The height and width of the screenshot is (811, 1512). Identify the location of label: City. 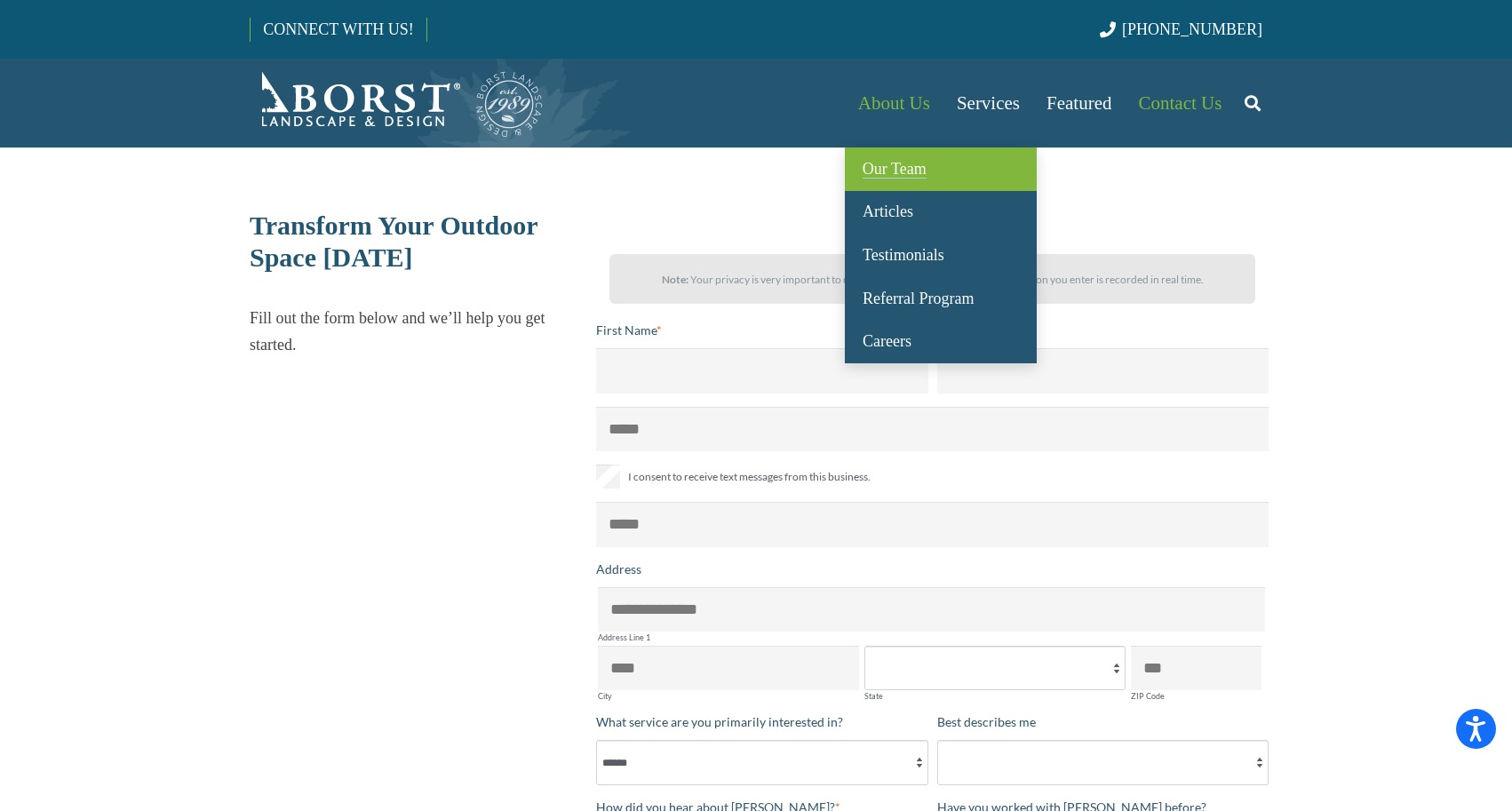
(728, 695).